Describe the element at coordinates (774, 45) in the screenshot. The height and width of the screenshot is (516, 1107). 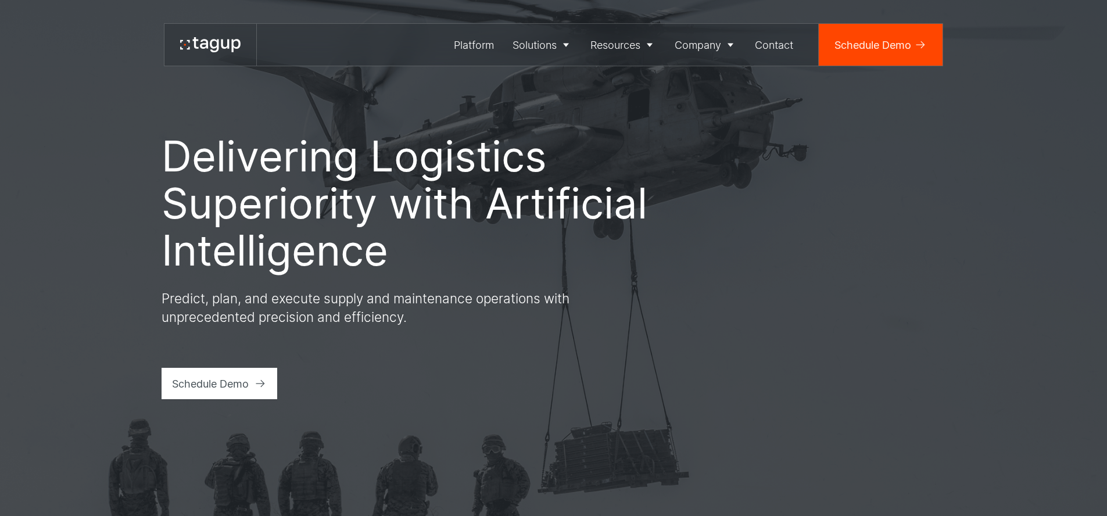
I see `div: Contact` at that location.